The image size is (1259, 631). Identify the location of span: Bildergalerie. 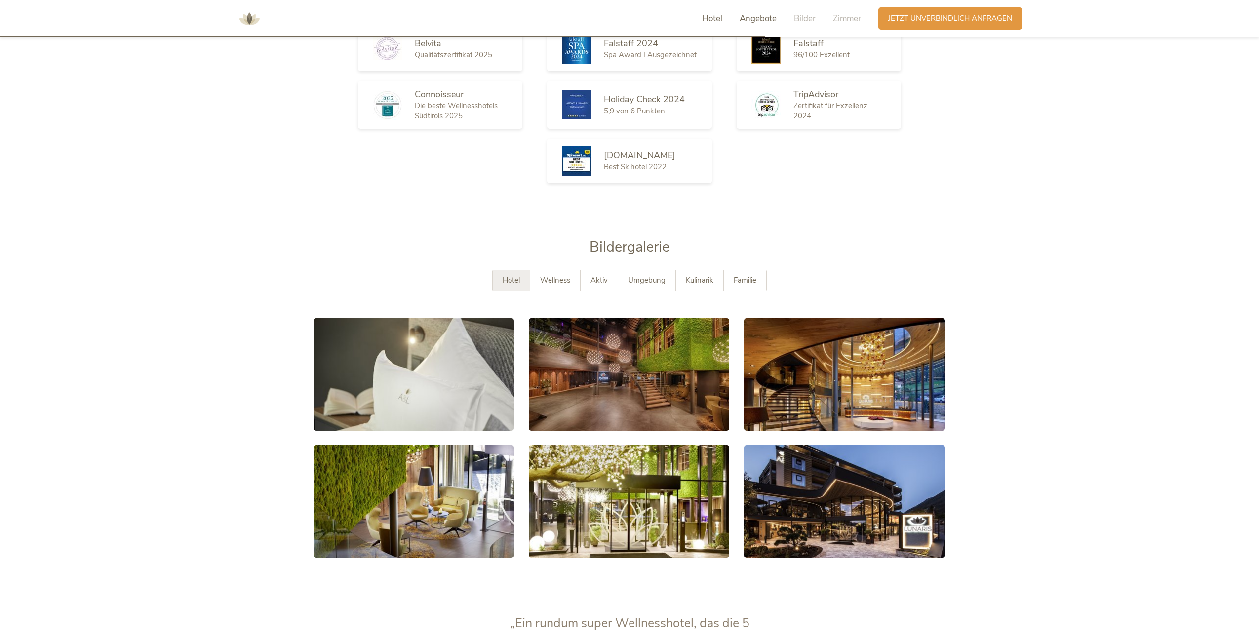
(629, 247).